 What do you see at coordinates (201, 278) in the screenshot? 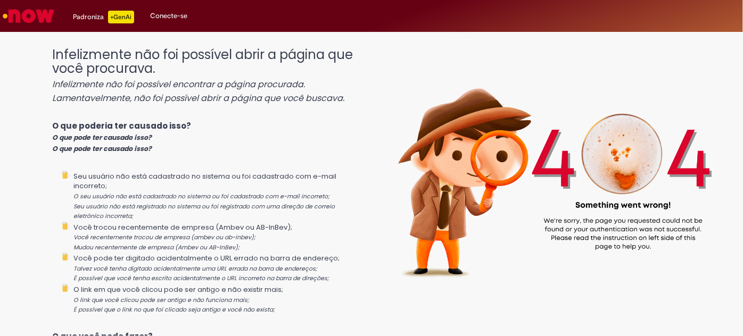
I see `font: É possível que você tenha escrito acidentalmente o URL incorreto na barra de direções;` at bounding box center [201, 278].